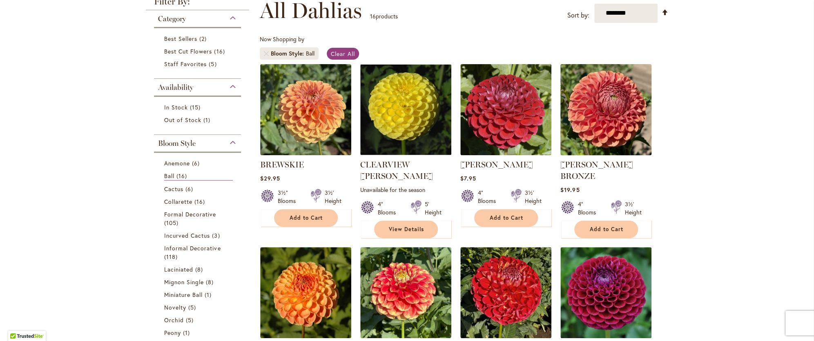  Describe the element at coordinates (266, 53) in the screenshot. I see `a: Remove Bloom Style Ball` at that location.